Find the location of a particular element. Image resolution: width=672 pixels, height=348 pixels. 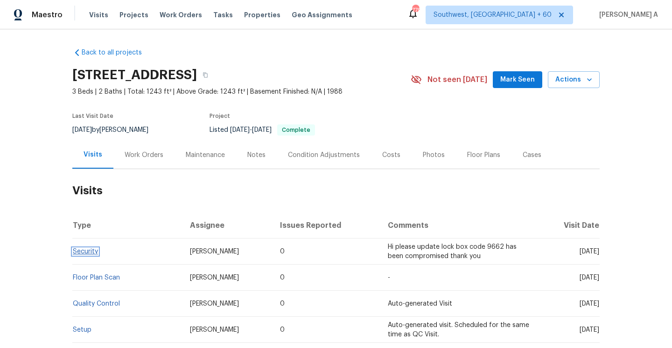

span: Last Visit Date is located at coordinates (93, 116).